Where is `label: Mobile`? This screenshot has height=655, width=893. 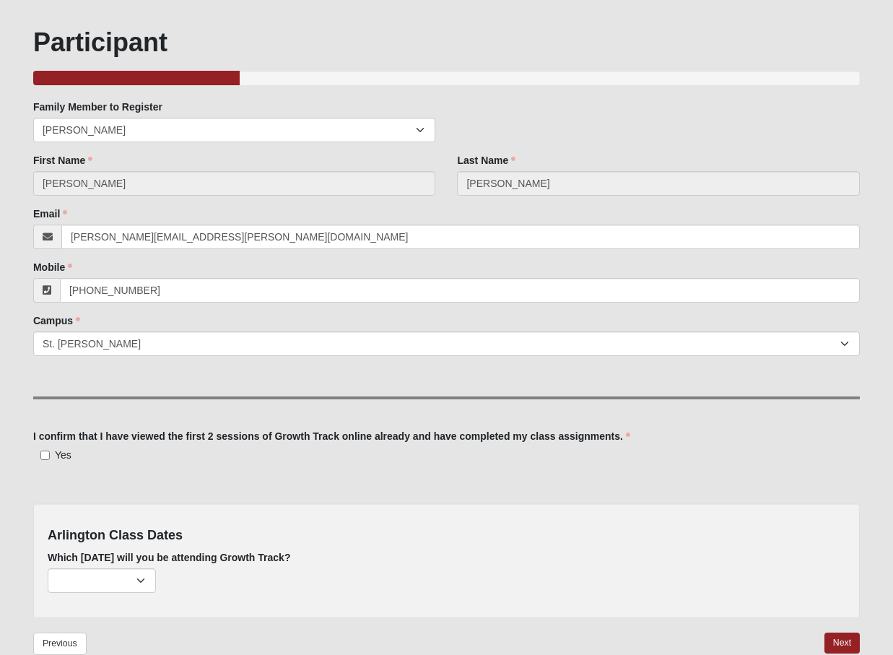
label: Mobile is located at coordinates (53, 267).